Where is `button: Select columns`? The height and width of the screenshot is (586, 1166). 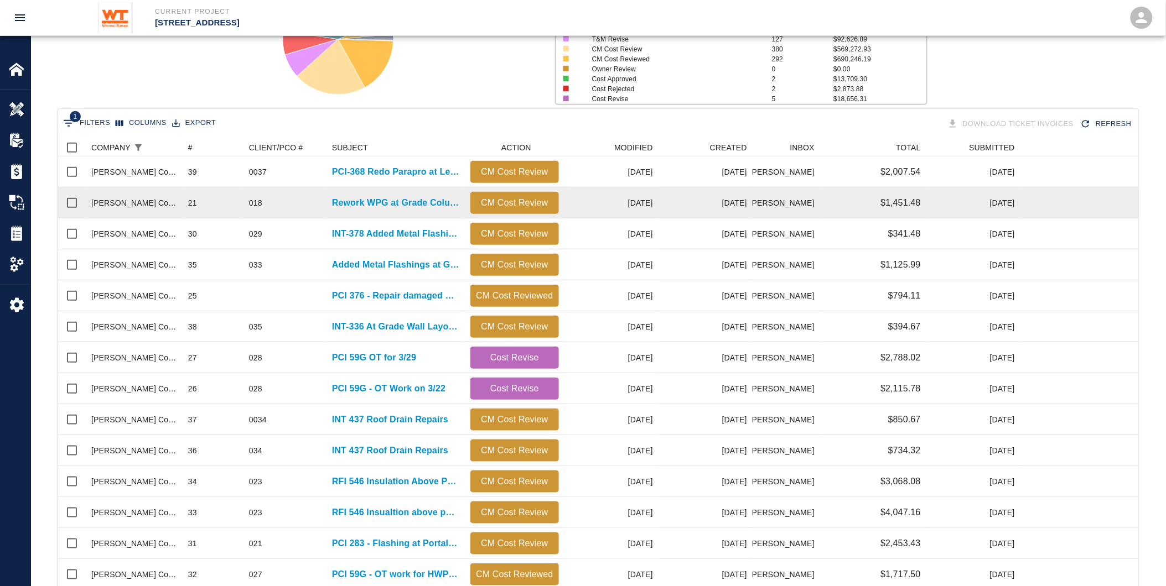
button: Select columns is located at coordinates (141, 123).